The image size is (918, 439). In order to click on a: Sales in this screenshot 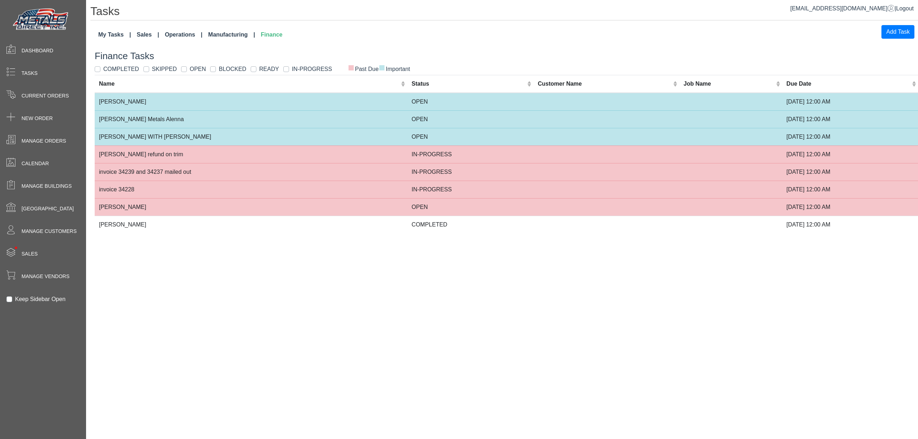, I will do `click(148, 35)`.